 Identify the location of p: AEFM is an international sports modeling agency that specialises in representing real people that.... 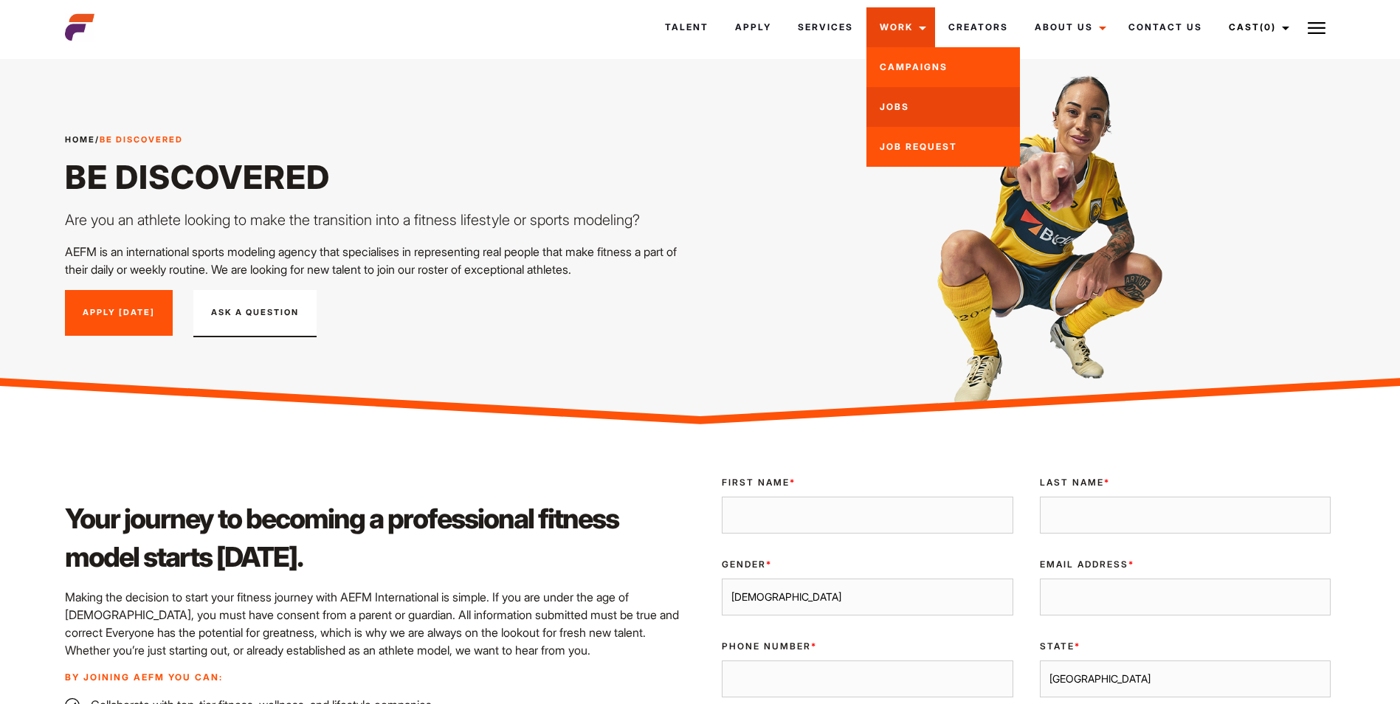
(378, 261).